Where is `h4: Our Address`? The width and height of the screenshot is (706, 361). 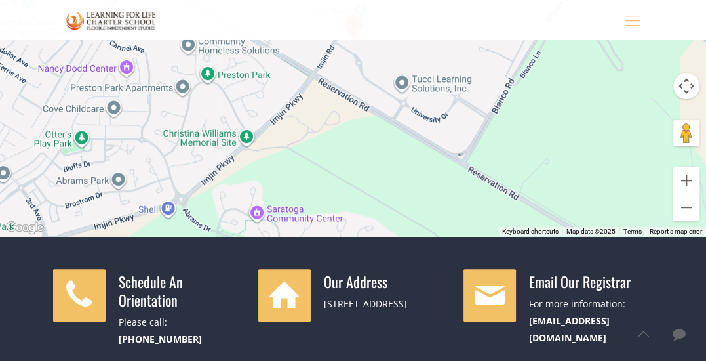 h4: Our Address is located at coordinates (385, 281).